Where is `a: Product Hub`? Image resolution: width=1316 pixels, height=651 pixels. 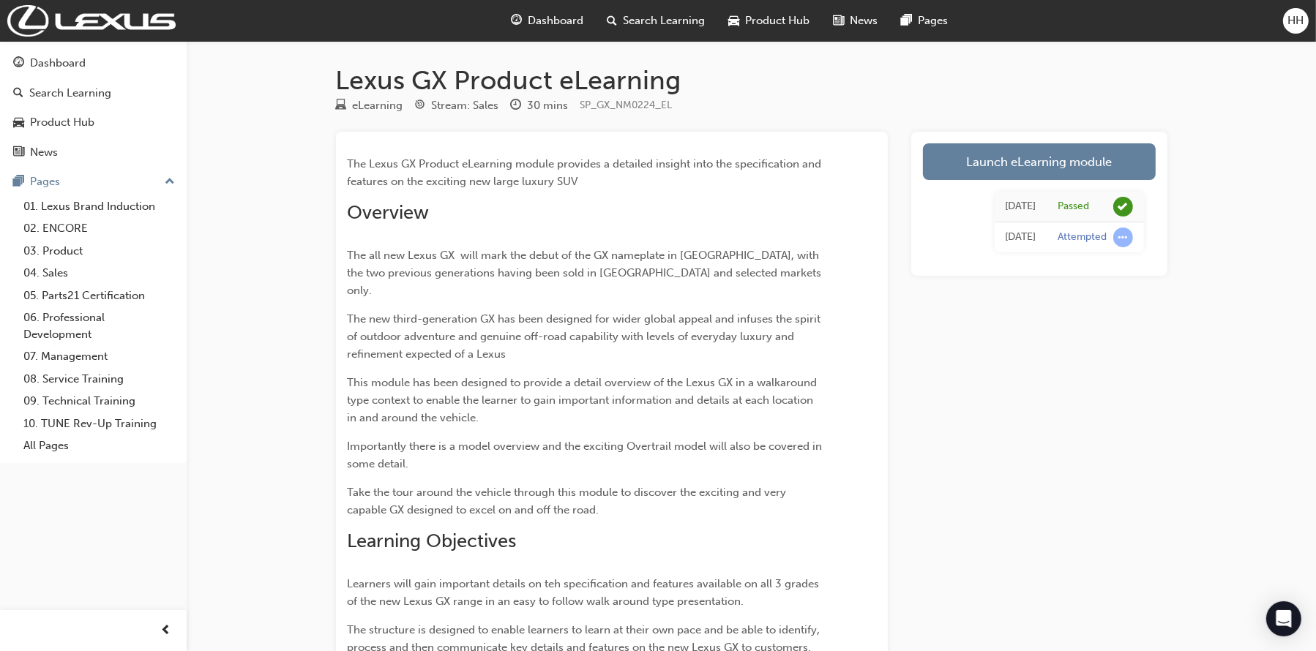
a: Product Hub is located at coordinates (93, 122).